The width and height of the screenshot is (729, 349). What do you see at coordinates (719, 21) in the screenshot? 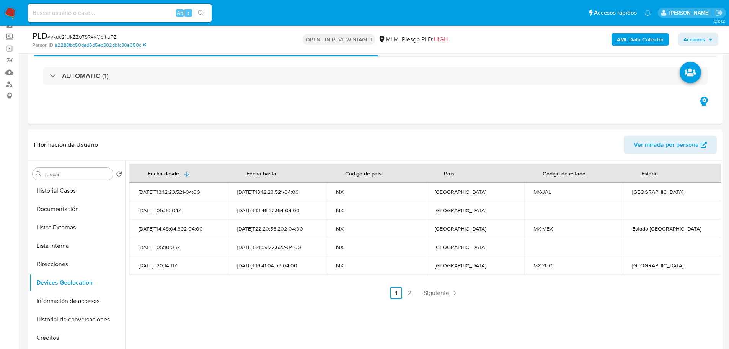
I see `span: 3.161.2` at bounding box center [719, 21].